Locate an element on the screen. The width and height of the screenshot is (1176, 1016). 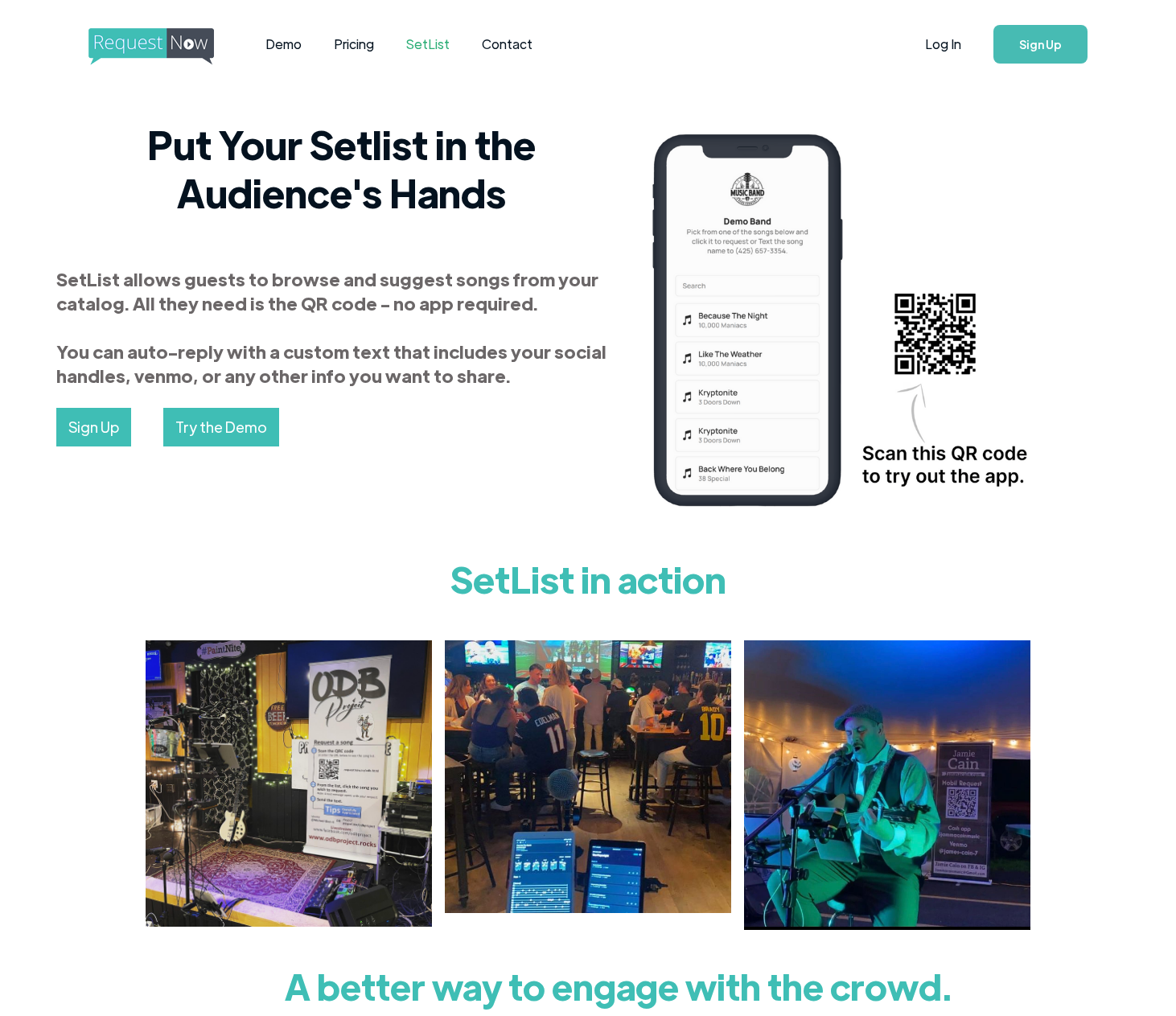
h2: Put Your Setlist in the Audience's Hands is located at coordinates (342, 168).